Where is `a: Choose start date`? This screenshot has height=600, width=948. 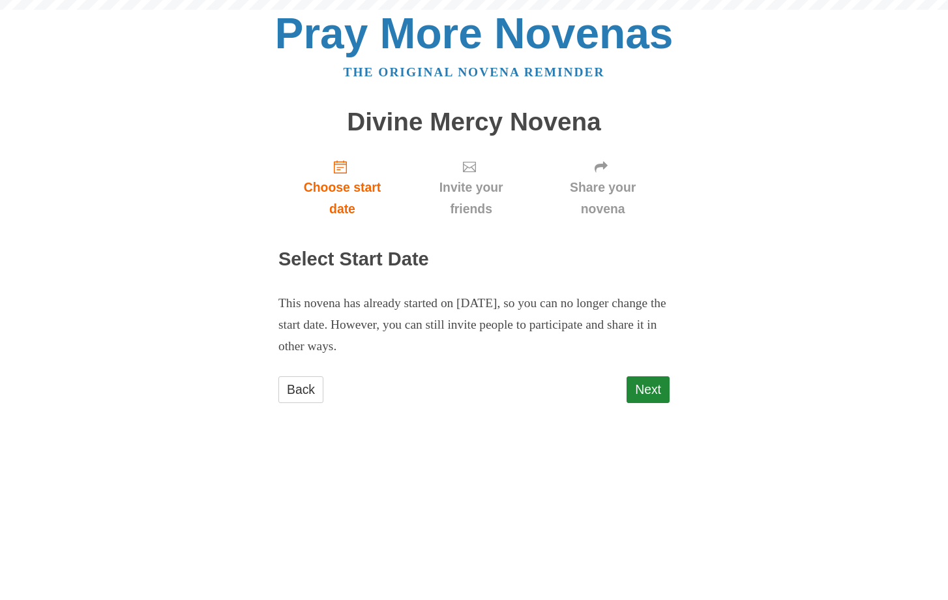
a: Choose start date is located at coordinates (342, 187).